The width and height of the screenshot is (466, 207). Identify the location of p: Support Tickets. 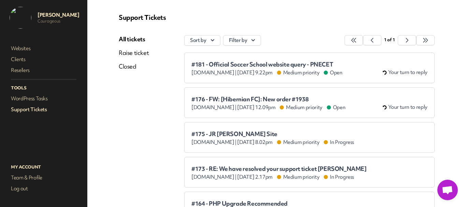
(277, 17).